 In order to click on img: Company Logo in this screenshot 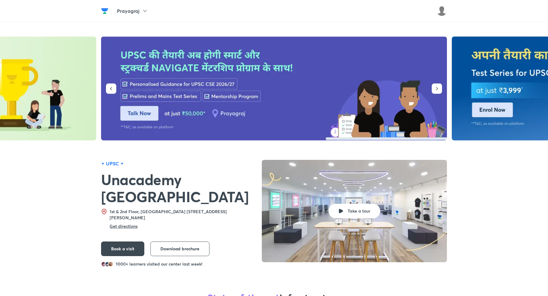, I will do `click(105, 11)`.